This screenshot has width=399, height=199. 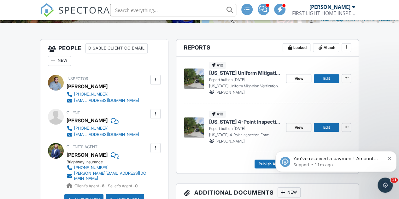 What do you see at coordinates (123, 186) in the screenshot?
I see `span: Seller's Agent -` at bounding box center [123, 186].